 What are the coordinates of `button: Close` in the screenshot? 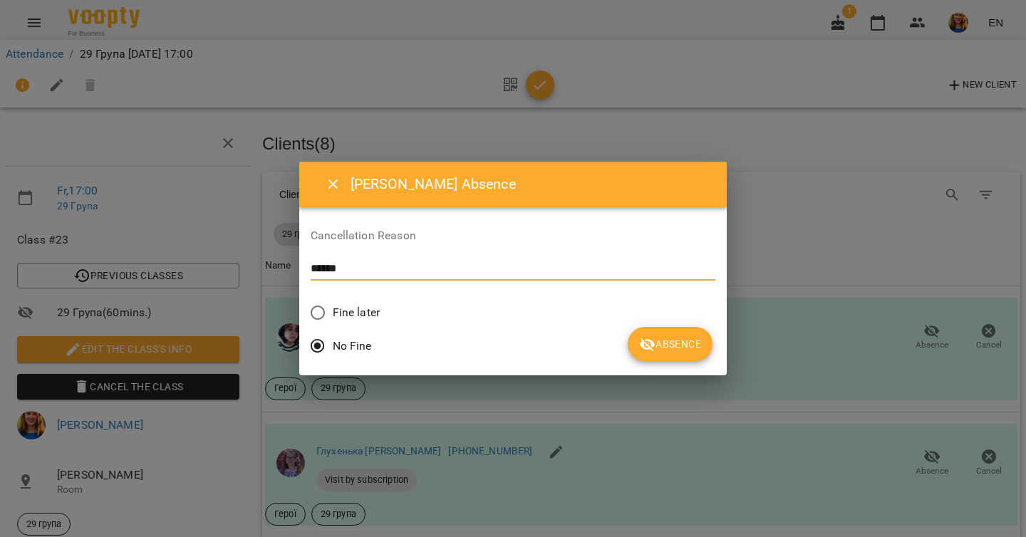 It's located at (334, 185).